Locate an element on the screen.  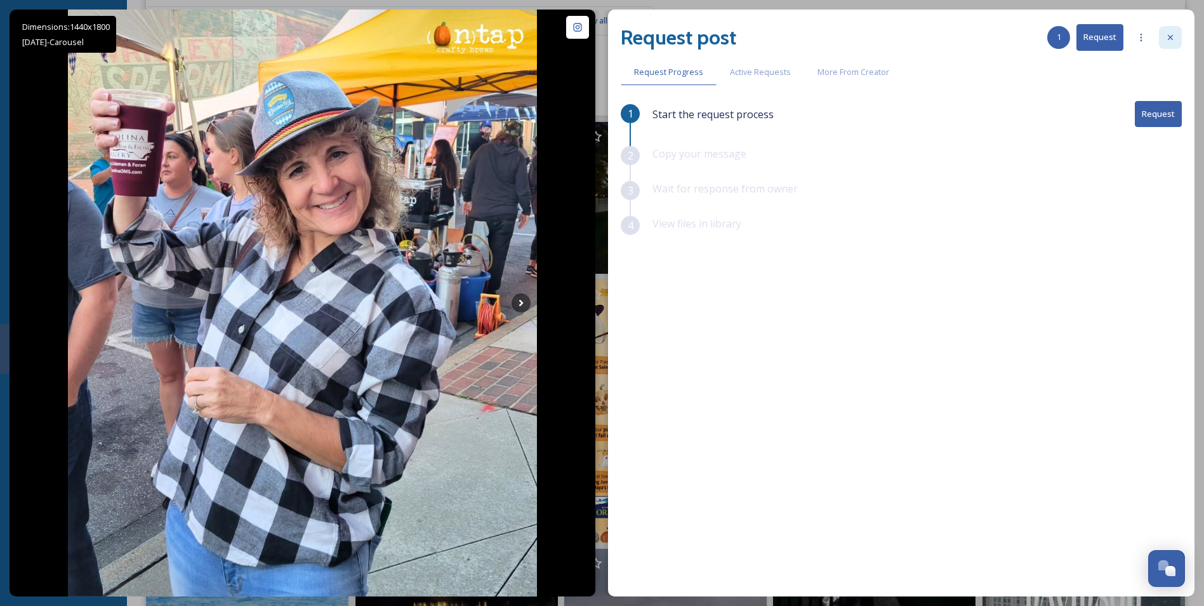
span: 4 is located at coordinates (630, 225).